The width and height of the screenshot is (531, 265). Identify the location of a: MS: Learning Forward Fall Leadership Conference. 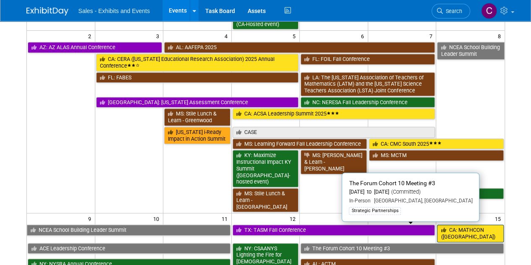
(300, 144).